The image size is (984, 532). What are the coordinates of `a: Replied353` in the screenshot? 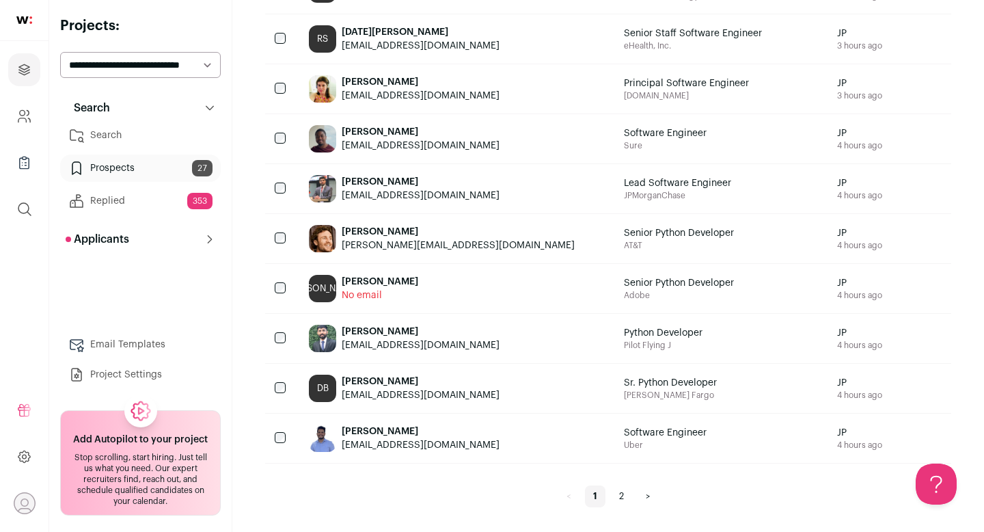 It's located at (140, 201).